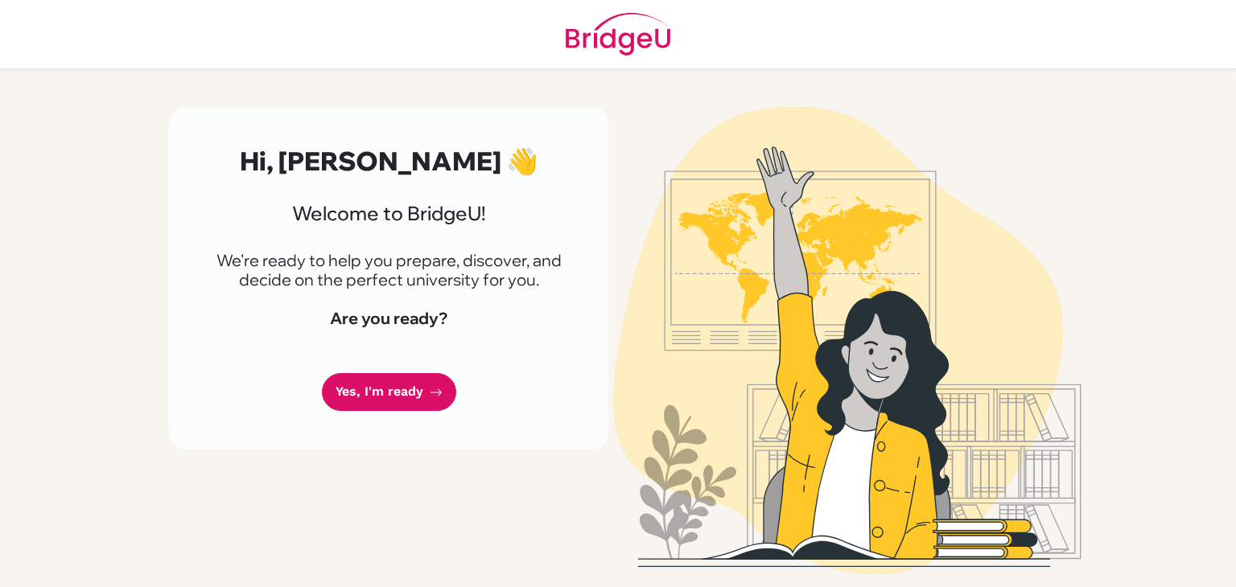  What do you see at coordinates (389, 270) in the screenshot?
I see `p: We're ready to help you prepare, discover, and decide on the perfect university for you.` at bounding box center [389, 270].